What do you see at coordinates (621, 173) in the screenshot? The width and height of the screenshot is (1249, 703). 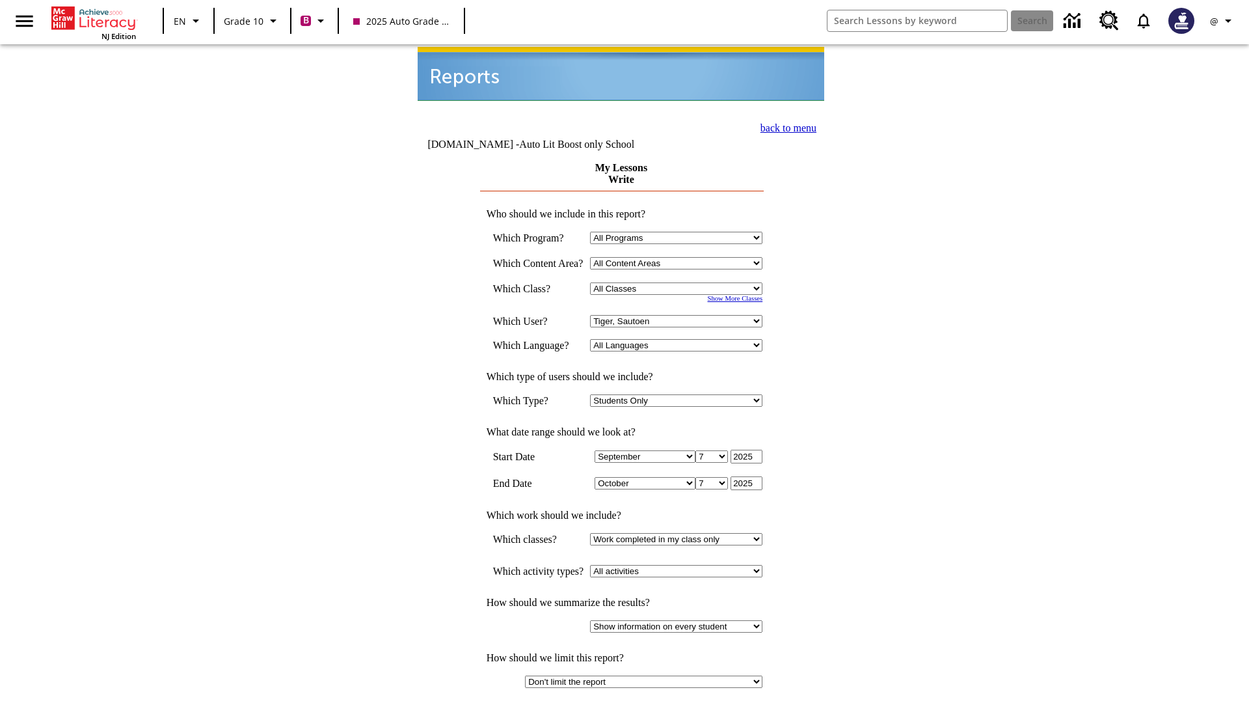 I see `a: My Lessons Write` at bounding box center [621, 173].